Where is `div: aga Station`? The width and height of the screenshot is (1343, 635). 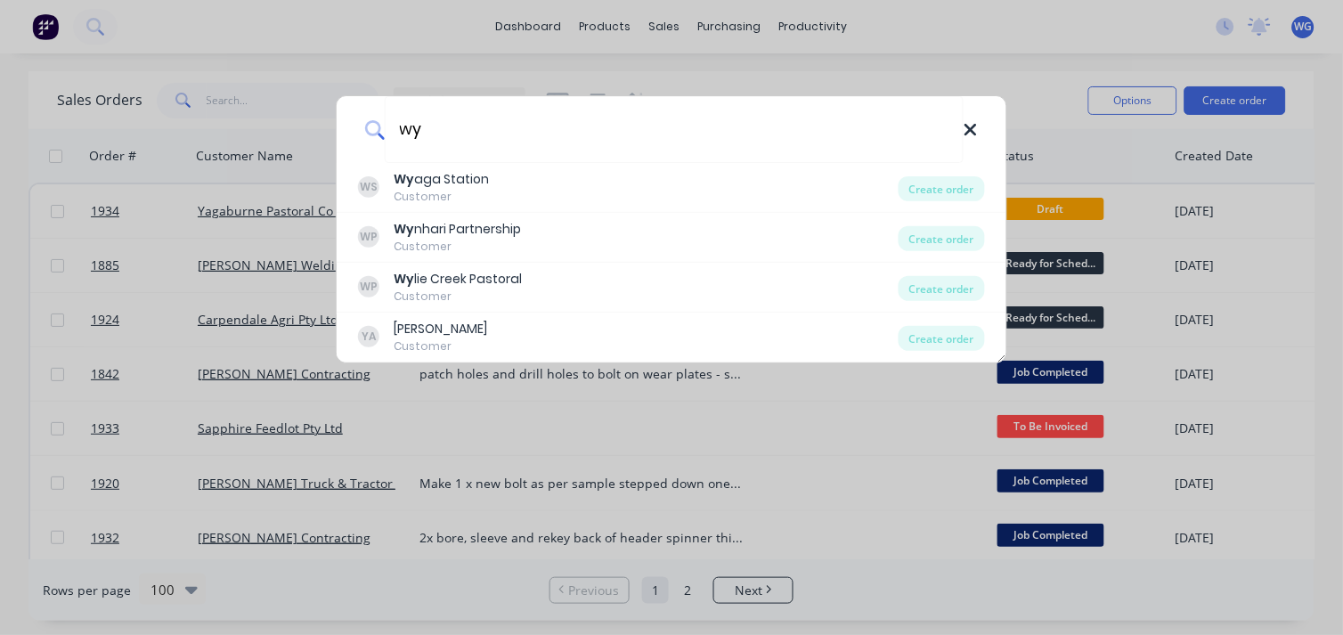 div: aga Station is located at coordinates (441, 179).